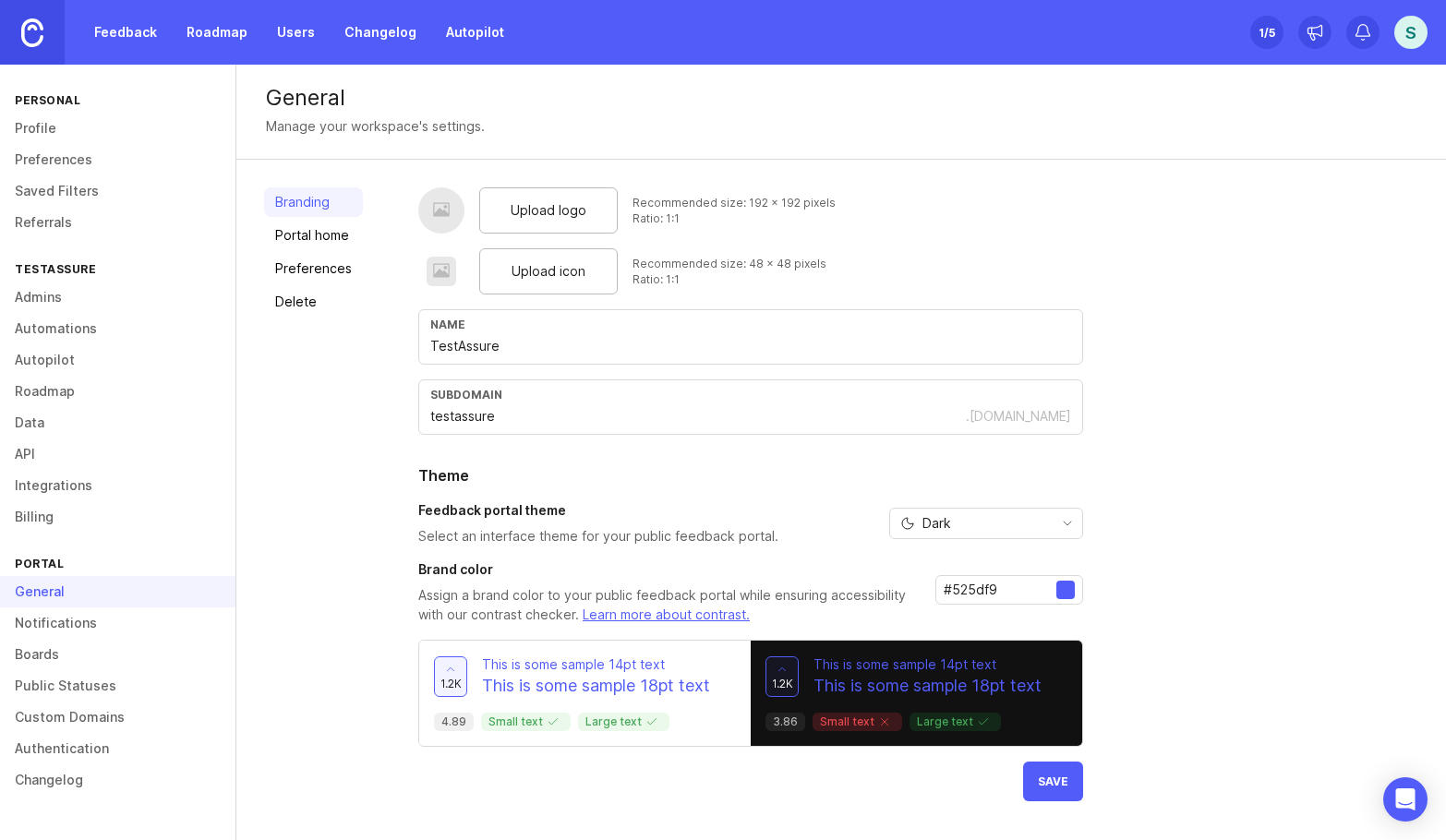 This screenshot has height=840, width=1446. Describe the element at coordinates (125, 32) in the screenshot. I see `a: Feedback` at that location.